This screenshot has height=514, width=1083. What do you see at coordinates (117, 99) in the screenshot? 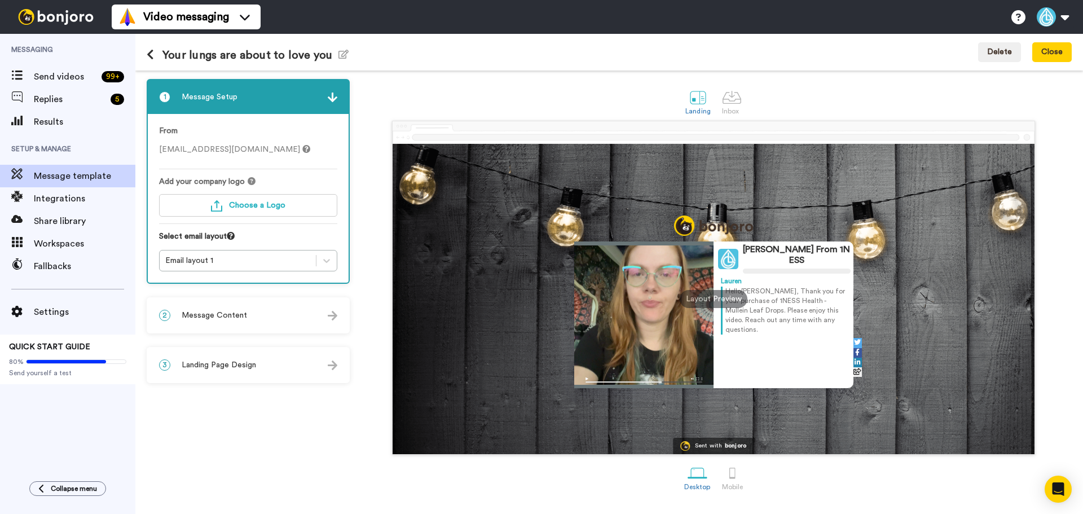
I see `div: 5` at bounding box center [117, 99].